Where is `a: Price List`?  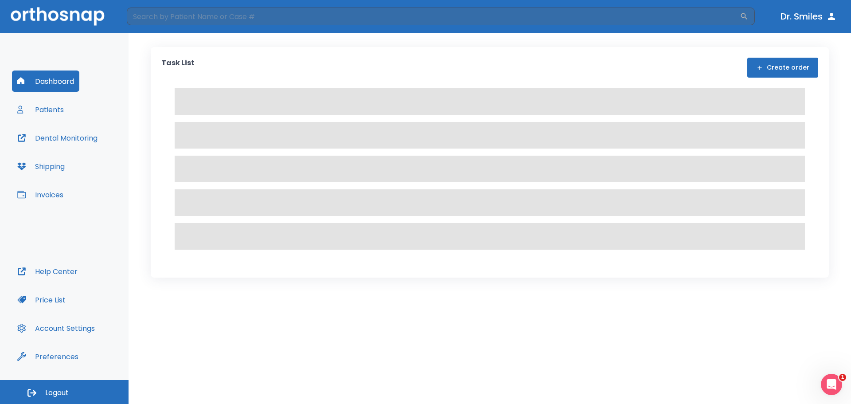 a: Price List is located at coordinates (41, 300).